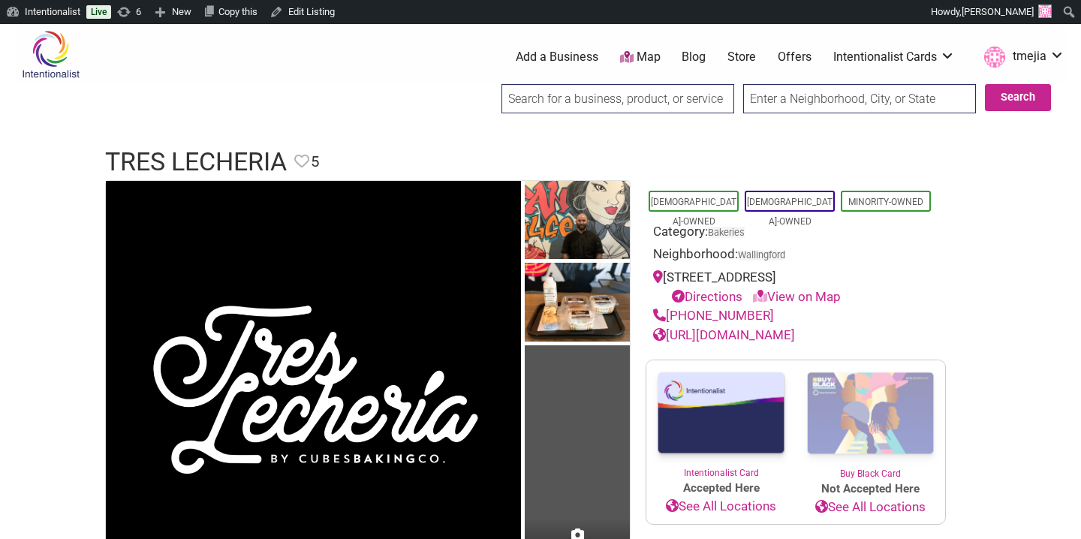 This screenshot has width=1081, height=539. What do you see at coordinates (302, 161) in the screenshot?
I see `i: Favorite` at bounding box center [302, 161].